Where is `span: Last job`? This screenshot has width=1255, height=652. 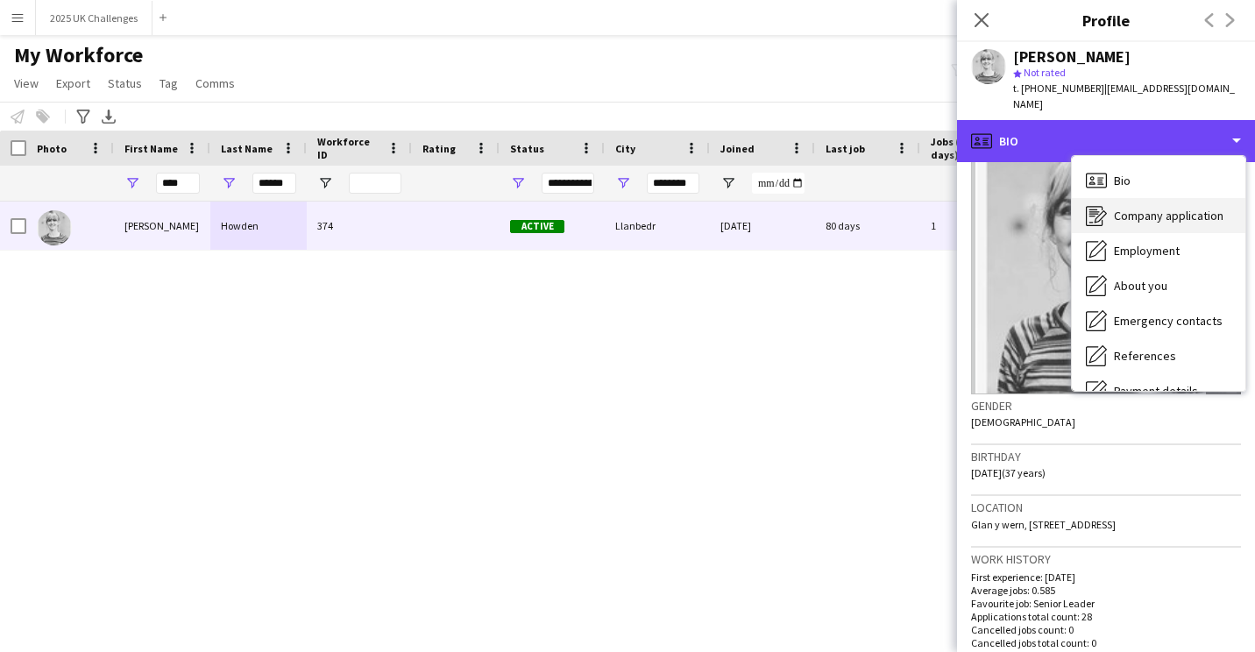 span: Last job is located at coordinates (845, 148).